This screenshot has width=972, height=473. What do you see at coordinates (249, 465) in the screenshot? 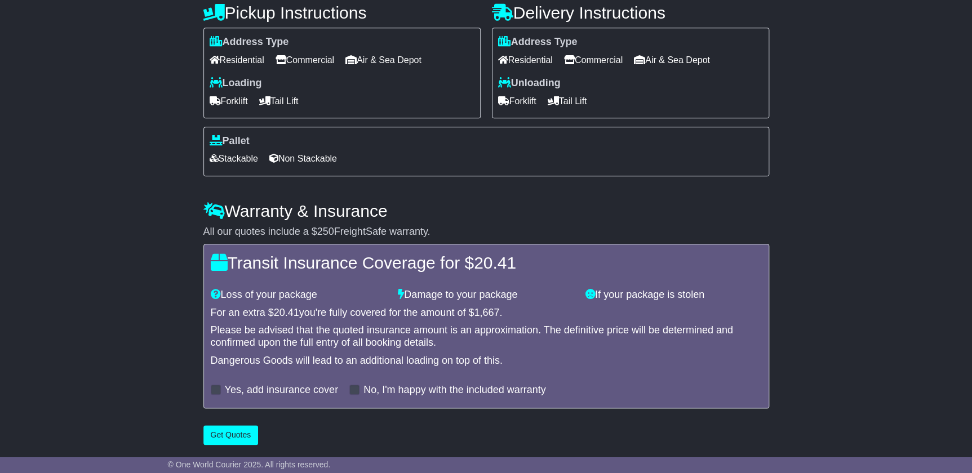
I see `span: © One World Courier 2025. All rights reserved.` at bounding box center [249, 465].